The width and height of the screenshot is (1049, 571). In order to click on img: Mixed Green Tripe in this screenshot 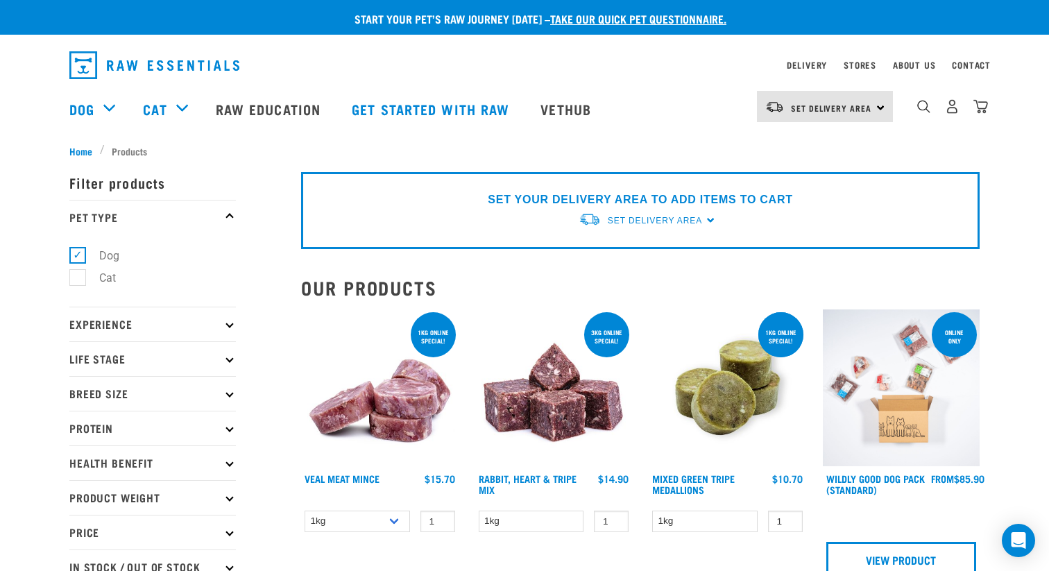, I will do `click(727, 388)`.